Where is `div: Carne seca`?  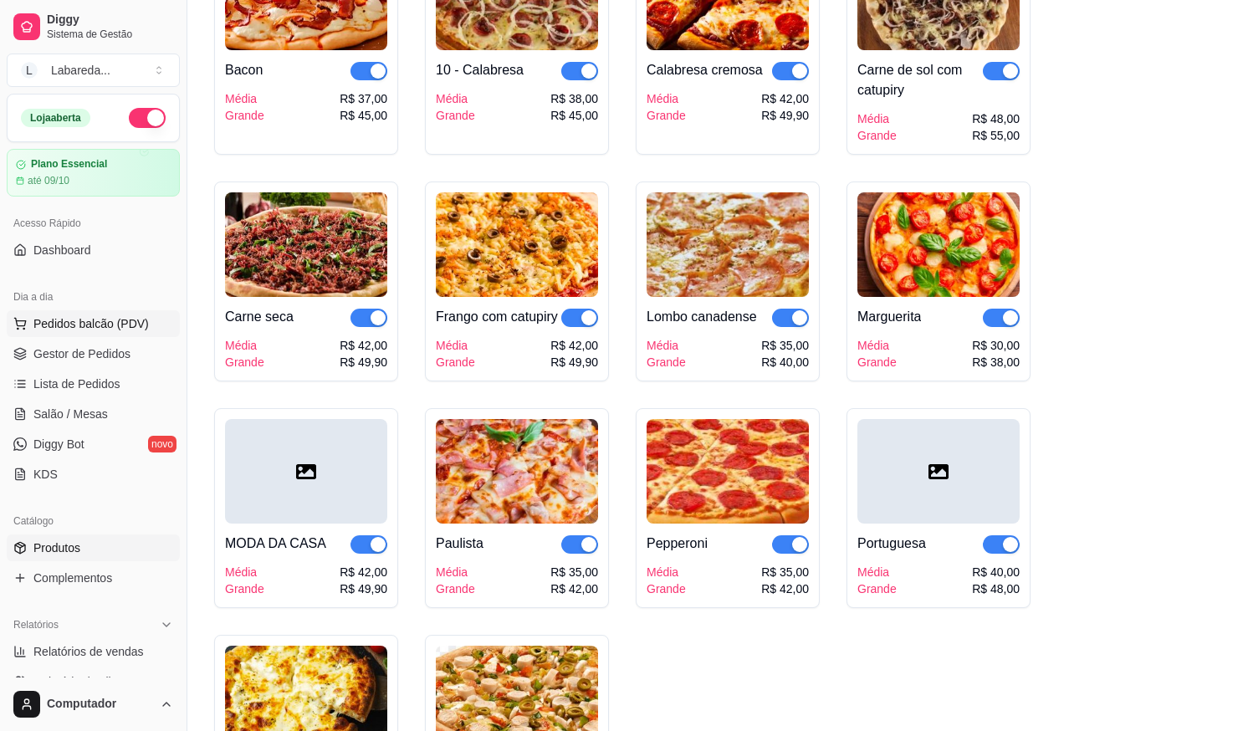 div: Carne seca is located at coordinates (259, 317).